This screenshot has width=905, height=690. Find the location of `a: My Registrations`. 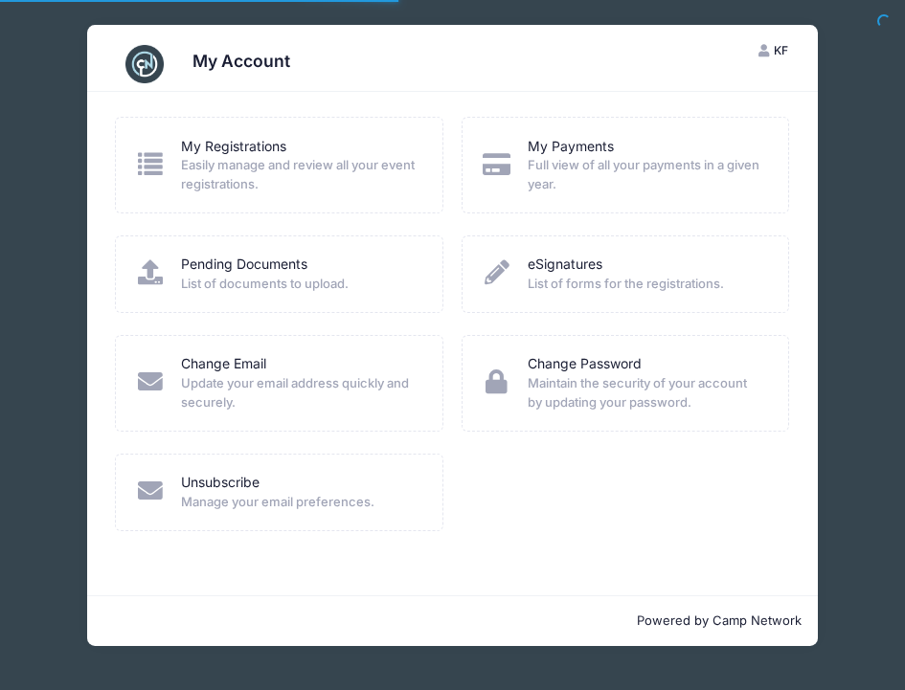

a: My Registrations is located at coordinates (234, 147).